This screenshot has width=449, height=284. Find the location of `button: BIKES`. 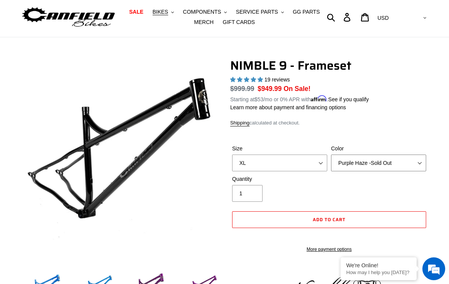

button: BIKES is located at coordinates (163, 12).